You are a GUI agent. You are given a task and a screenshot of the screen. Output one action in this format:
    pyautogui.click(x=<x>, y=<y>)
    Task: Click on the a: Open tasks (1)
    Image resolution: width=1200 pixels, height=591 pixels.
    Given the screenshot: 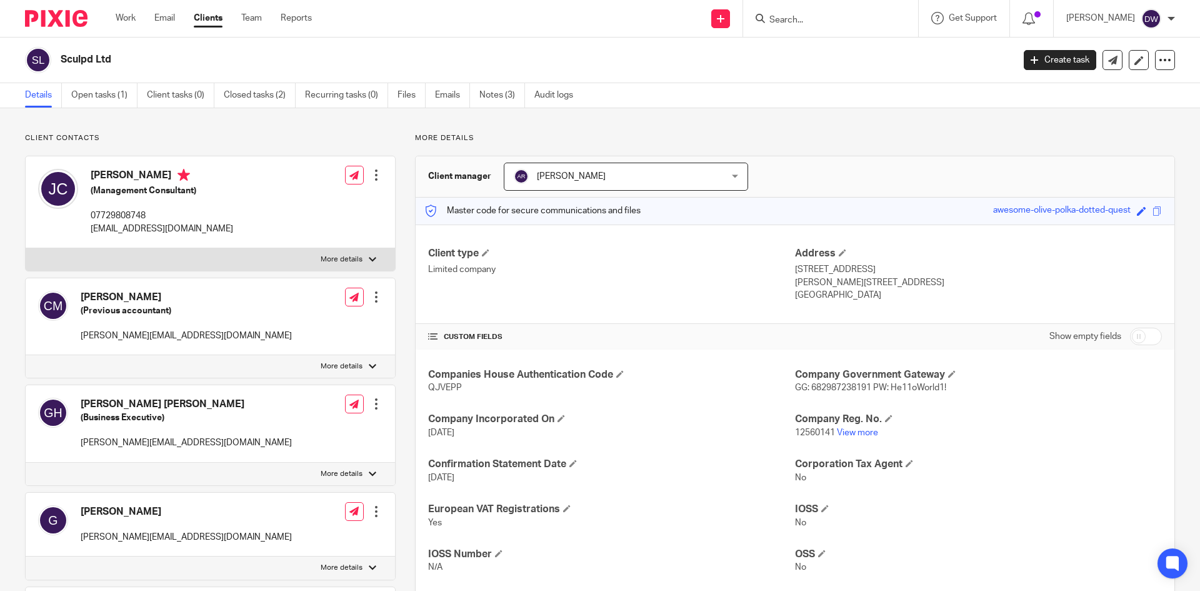 What is the action you would take?
    pyautogui.click(x=104, y=95)
    